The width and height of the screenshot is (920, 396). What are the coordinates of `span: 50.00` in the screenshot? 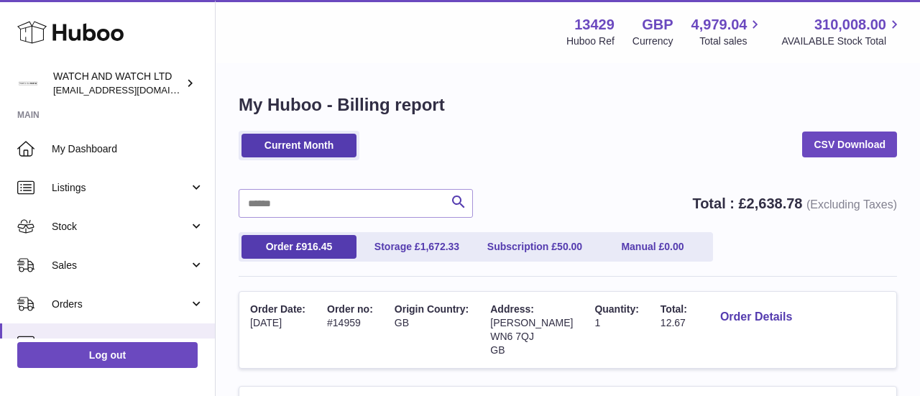 It's located at (569, 247).